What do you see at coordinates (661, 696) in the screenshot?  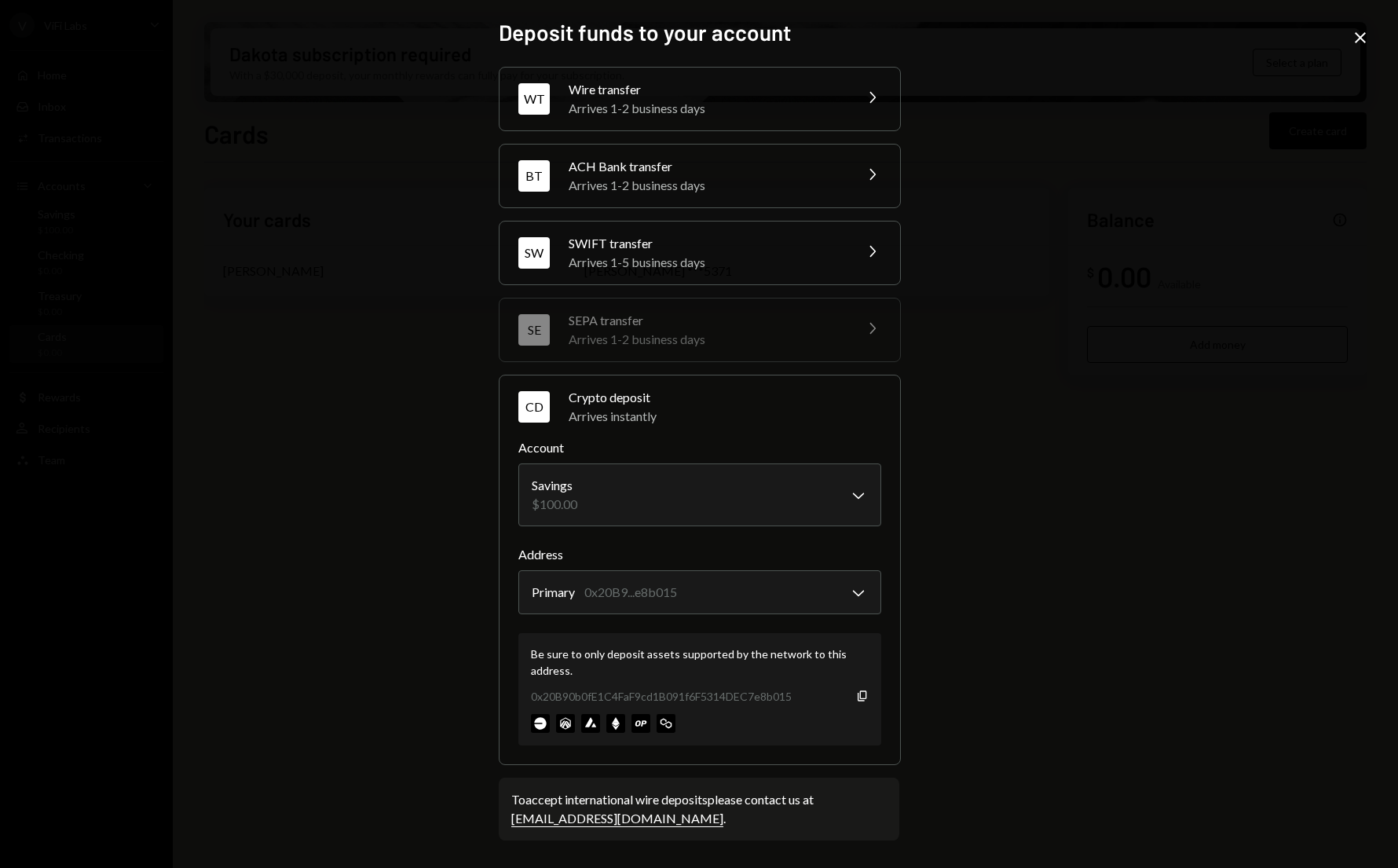 I see `div: 0x20B90b0fE1C4FaF9cd1B091f6F5314DEC7e8b015` at bounding box center [661, 696].